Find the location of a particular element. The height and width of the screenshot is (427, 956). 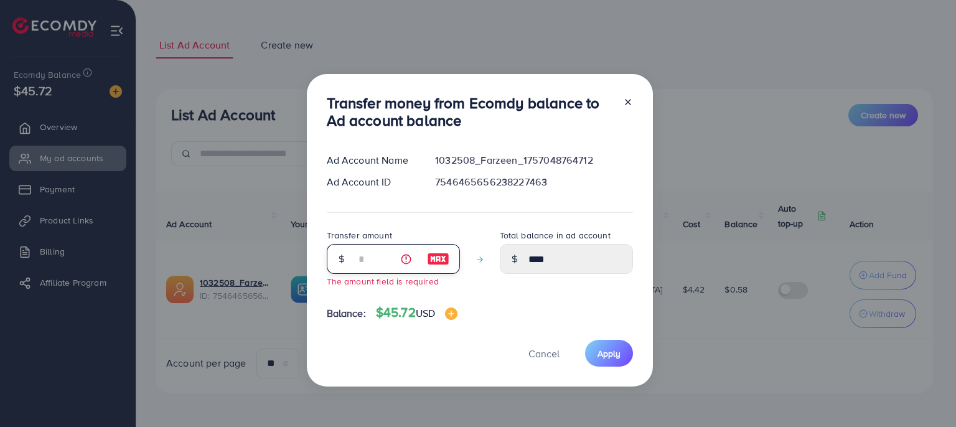

div: Ad Account Name is located at coordinates (371, 160).